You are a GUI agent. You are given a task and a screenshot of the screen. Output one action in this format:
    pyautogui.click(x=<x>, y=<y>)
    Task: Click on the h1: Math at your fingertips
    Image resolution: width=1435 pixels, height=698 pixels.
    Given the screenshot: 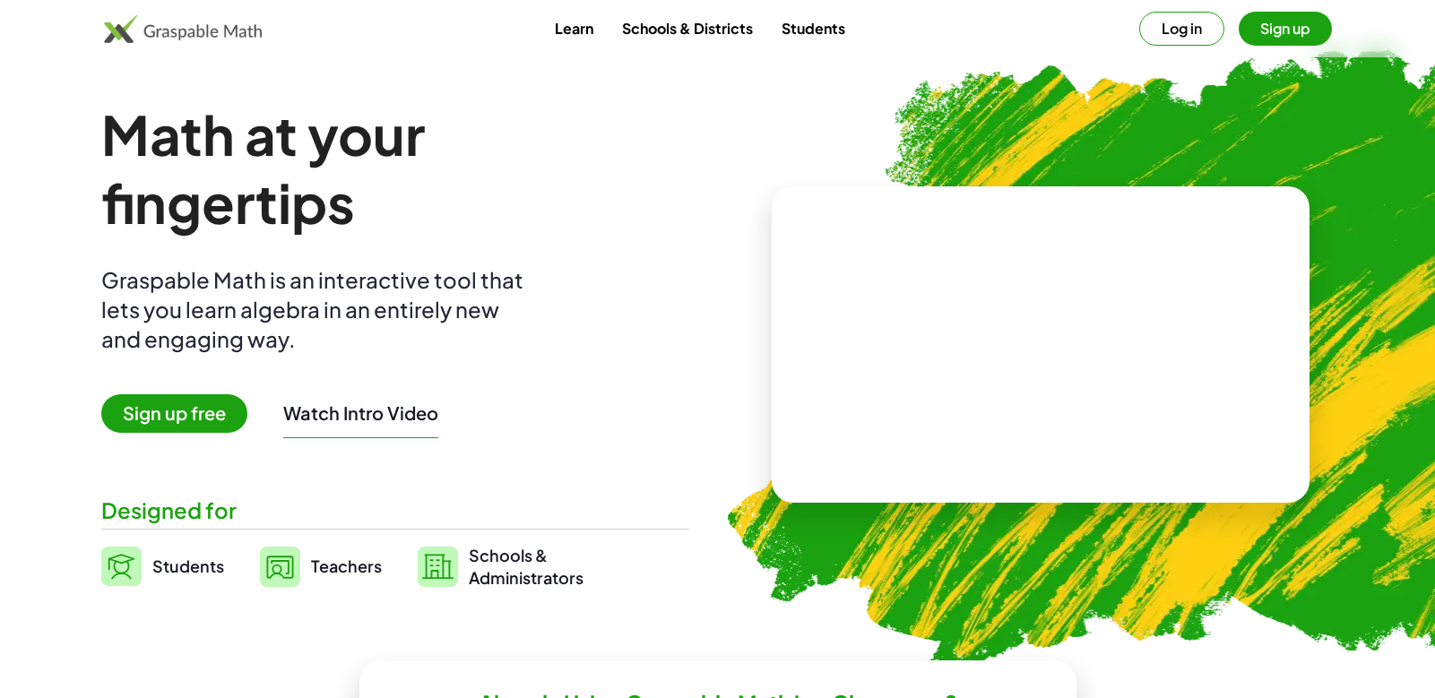 What is the action you would take?
    pyautogui.click(x=386, y=168)
    